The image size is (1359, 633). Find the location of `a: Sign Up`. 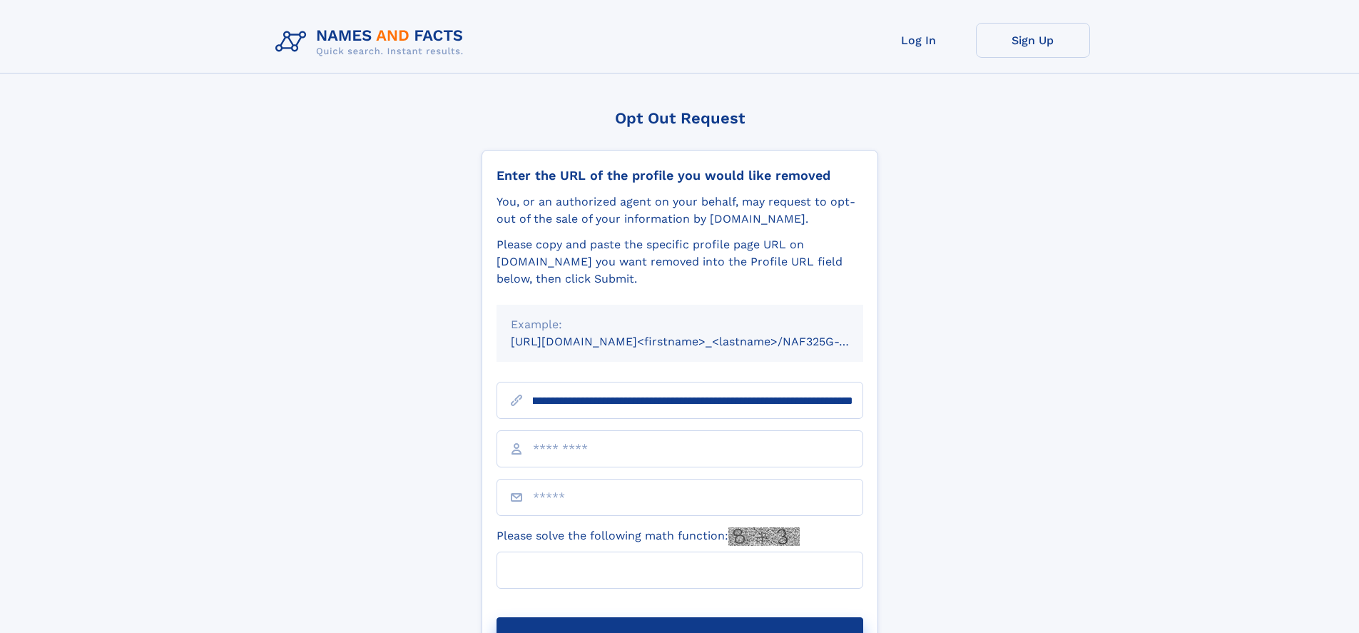

a: Sign Up is located at coordinates (1033, 40).